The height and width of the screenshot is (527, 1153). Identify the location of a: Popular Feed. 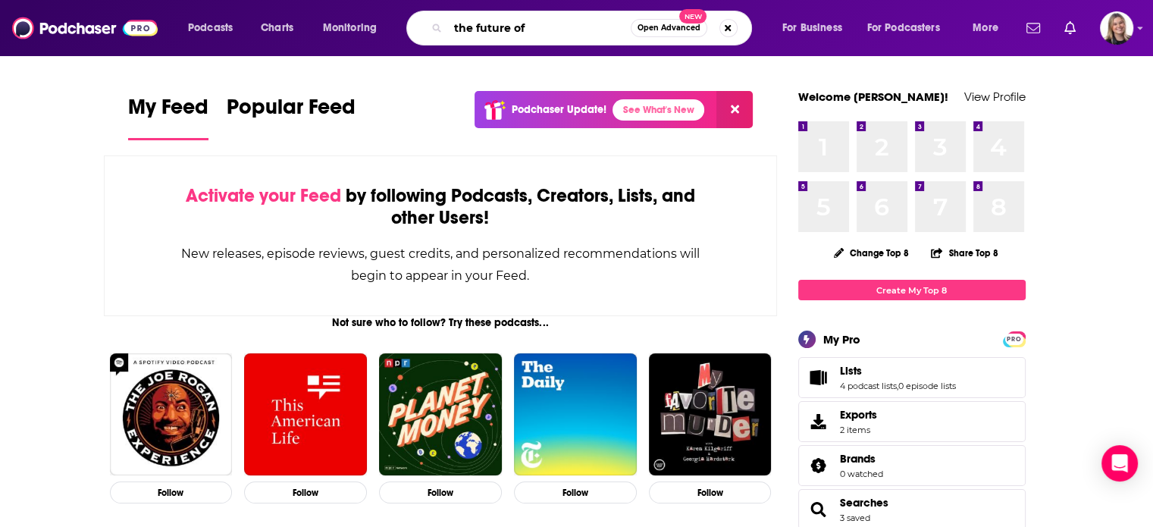
(291, 117).